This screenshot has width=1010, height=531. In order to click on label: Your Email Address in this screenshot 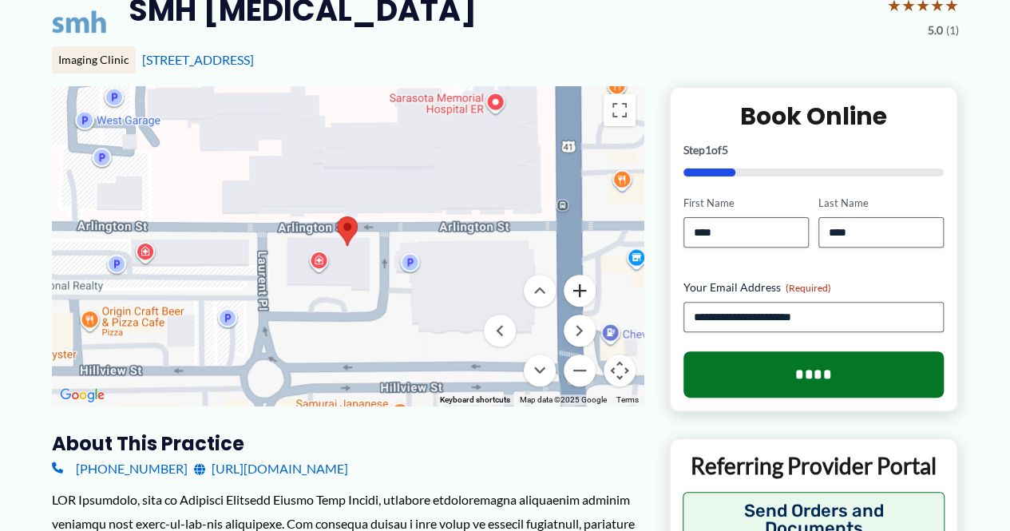, I will do `click(813, 287)`.